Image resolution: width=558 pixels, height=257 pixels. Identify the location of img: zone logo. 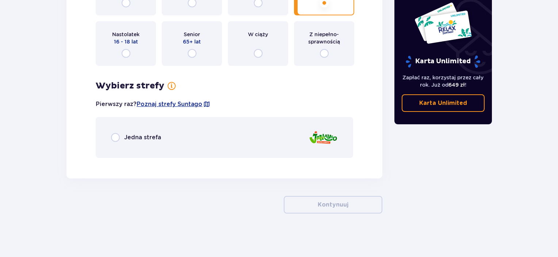
(323, 137).